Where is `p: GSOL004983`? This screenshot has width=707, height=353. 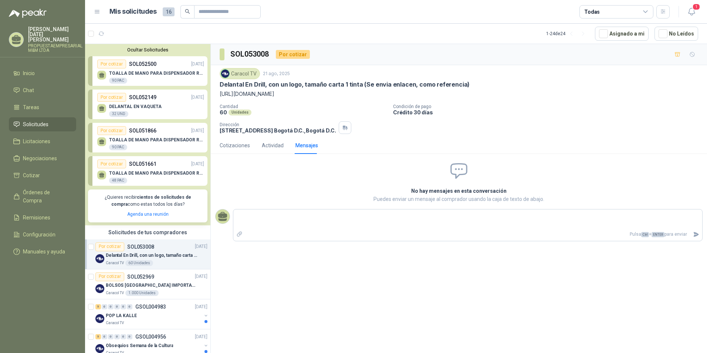 p: GSOL004983 is located at coordinates (151, 307).